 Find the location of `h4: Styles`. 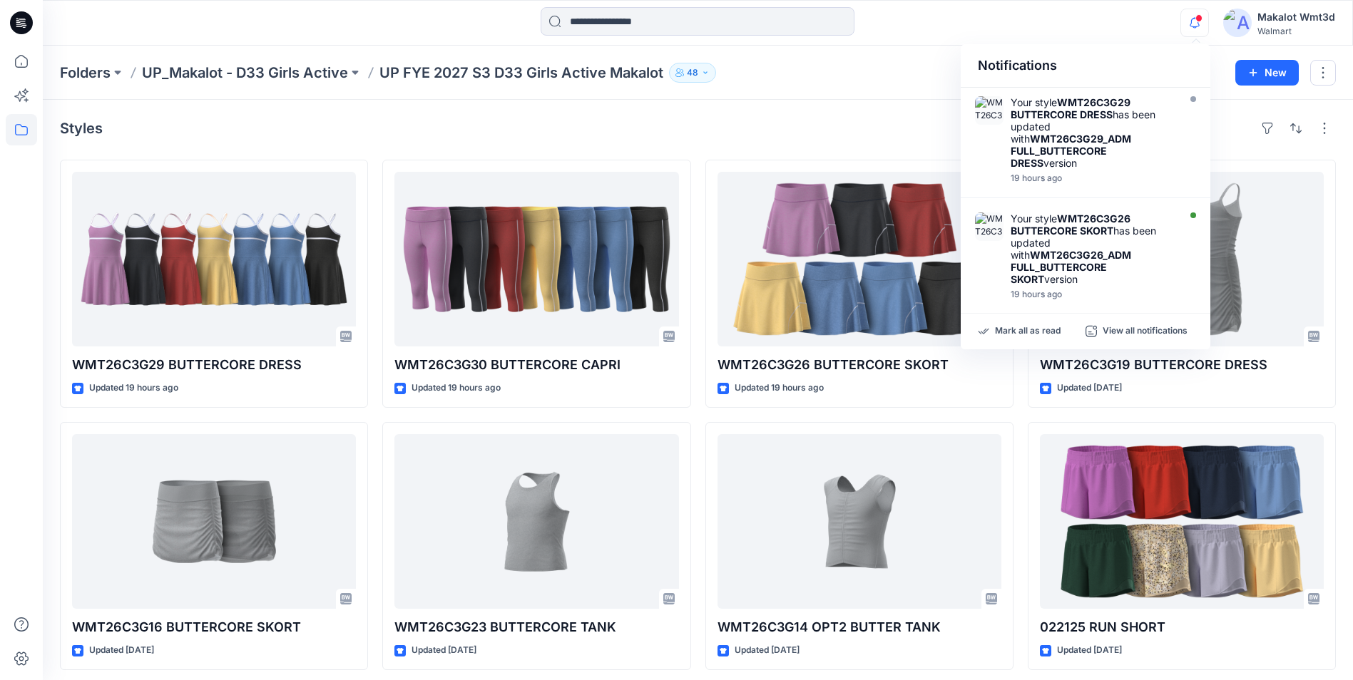

h4: Styles is located at coordinates (81, 128).